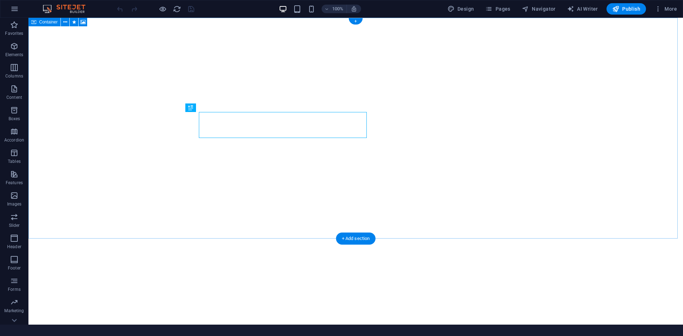 This screenshot has width=683, height=336. Describe the element at coordinates (14, 76) in the screenshot. I see `p: Columns` at that location.